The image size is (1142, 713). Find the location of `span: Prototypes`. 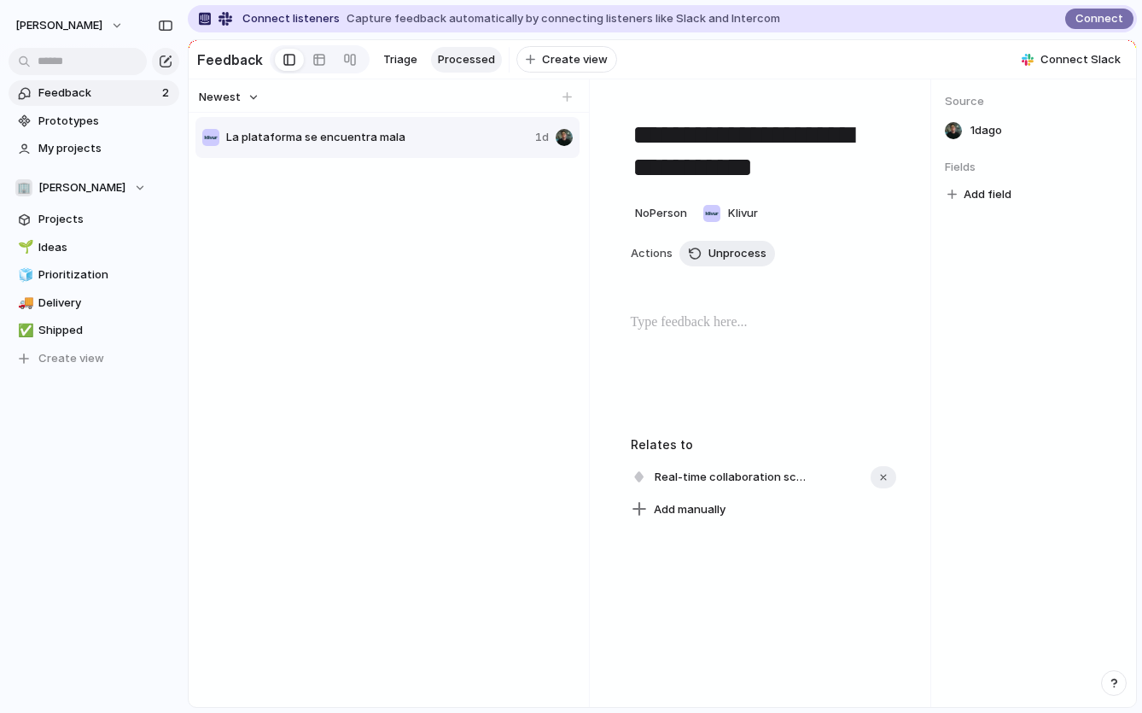

span: Prototypes is located at coordinates (106, 121).